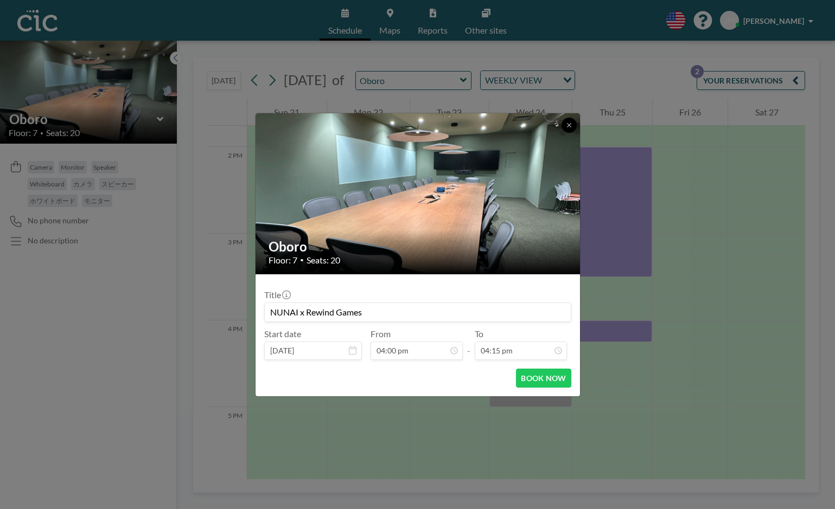  I want to click on label: Title, so click(277, 295).